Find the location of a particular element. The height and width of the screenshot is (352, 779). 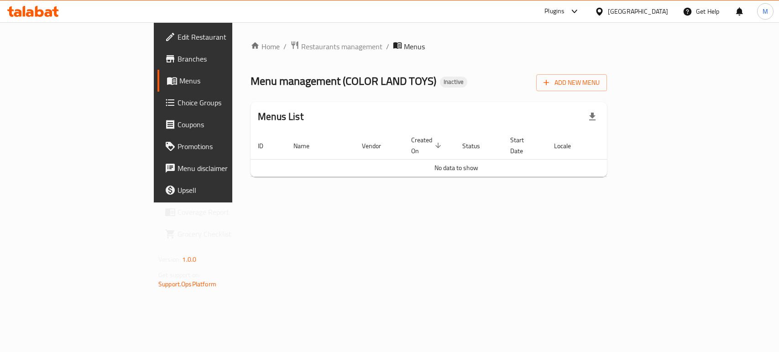

span: Add New Menu is located at coordinates (571, 83).